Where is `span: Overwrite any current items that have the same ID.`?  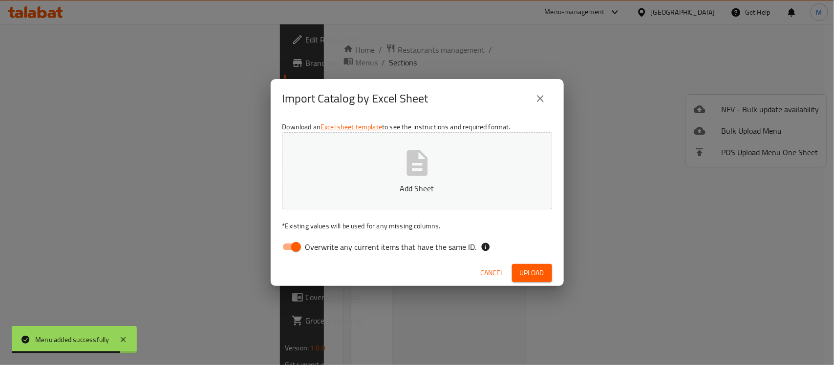 span: Overwrite any current items that have the same ID. is located at coordinates (391, 247).